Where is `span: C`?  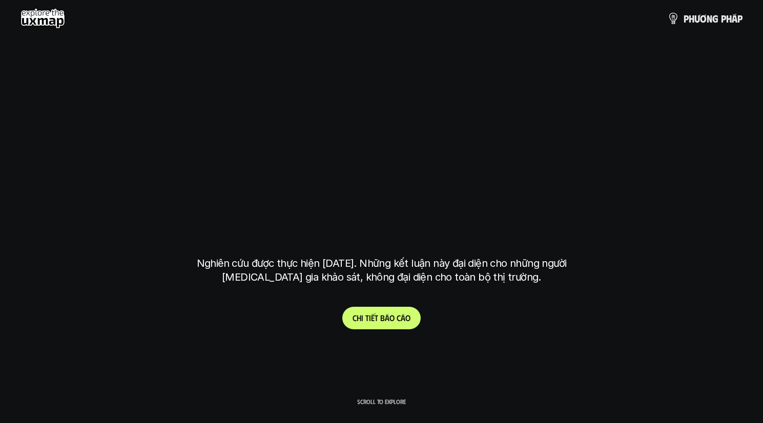
span: C is located at coordinates (355, 318).